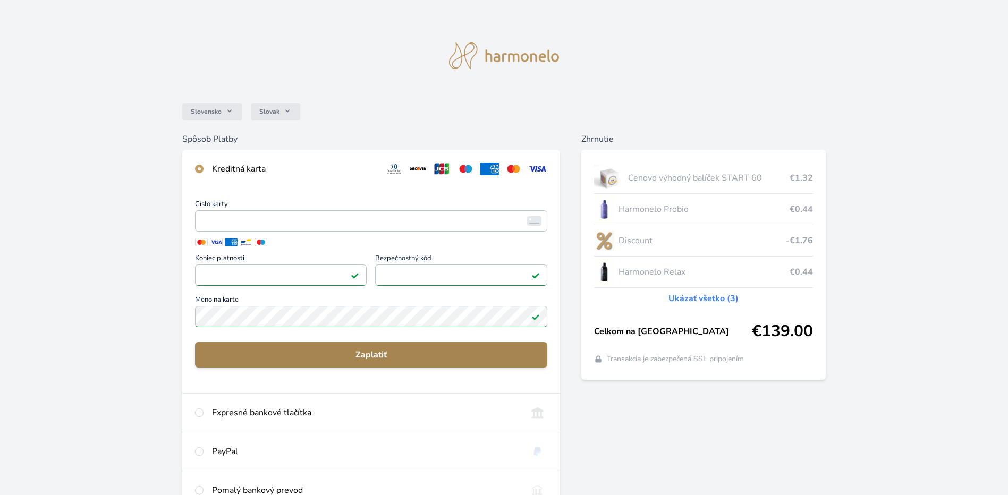 The image size is (1008, 495). I want to click on span: Slovak, so click(269, 112).